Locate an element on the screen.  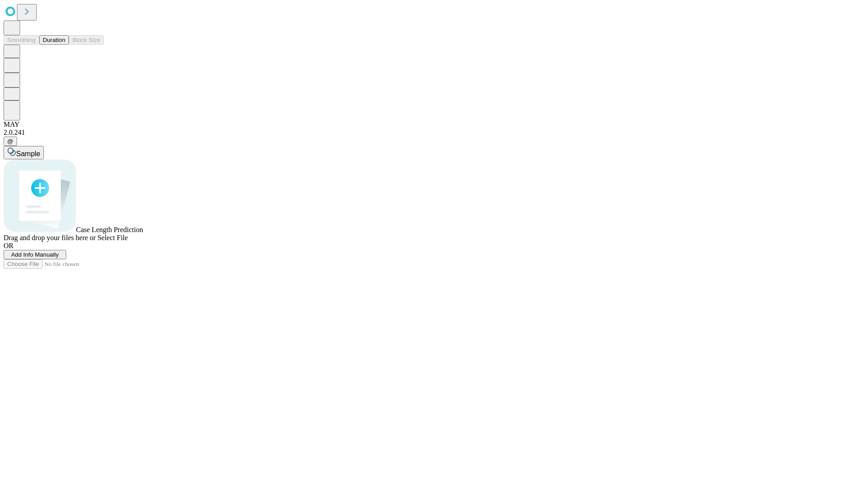
button: Duration is located at coordinates (54, 40).